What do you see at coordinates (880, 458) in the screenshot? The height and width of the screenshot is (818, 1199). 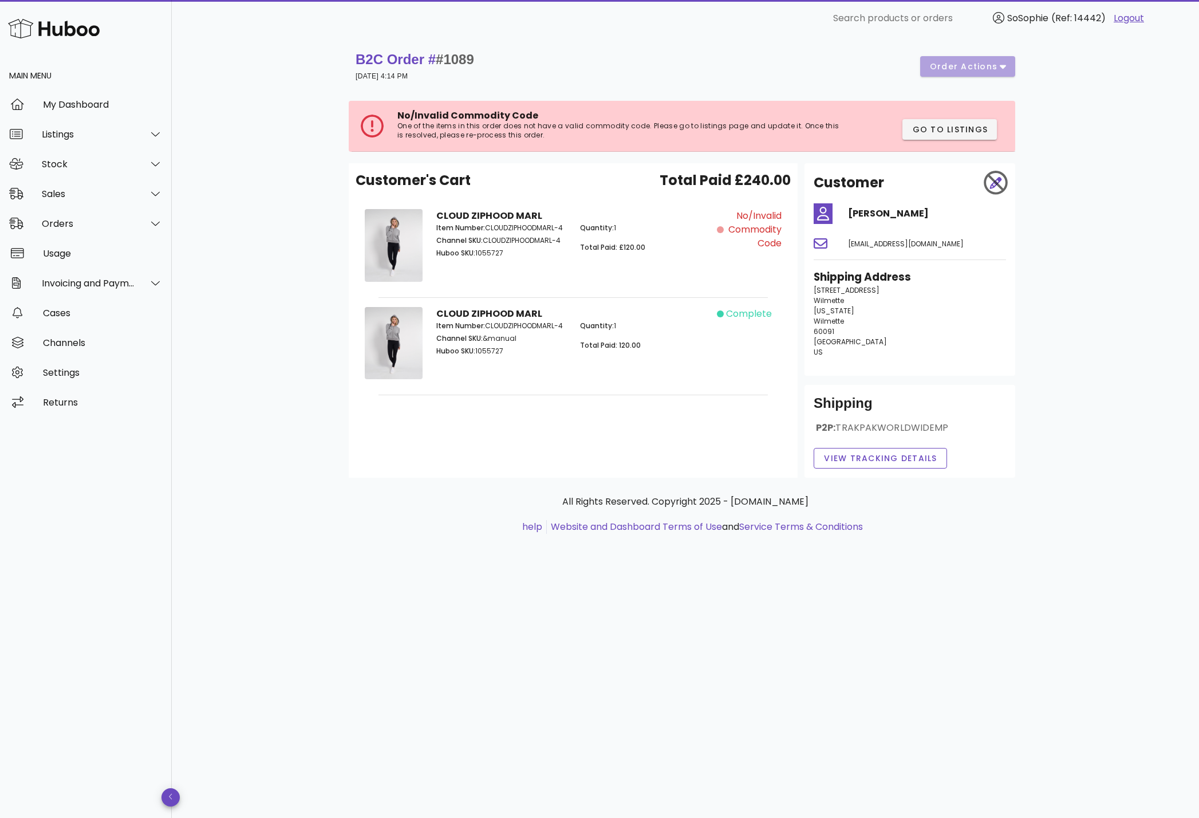 I see `span: View Tracking details` at bounding box center [880, 458].